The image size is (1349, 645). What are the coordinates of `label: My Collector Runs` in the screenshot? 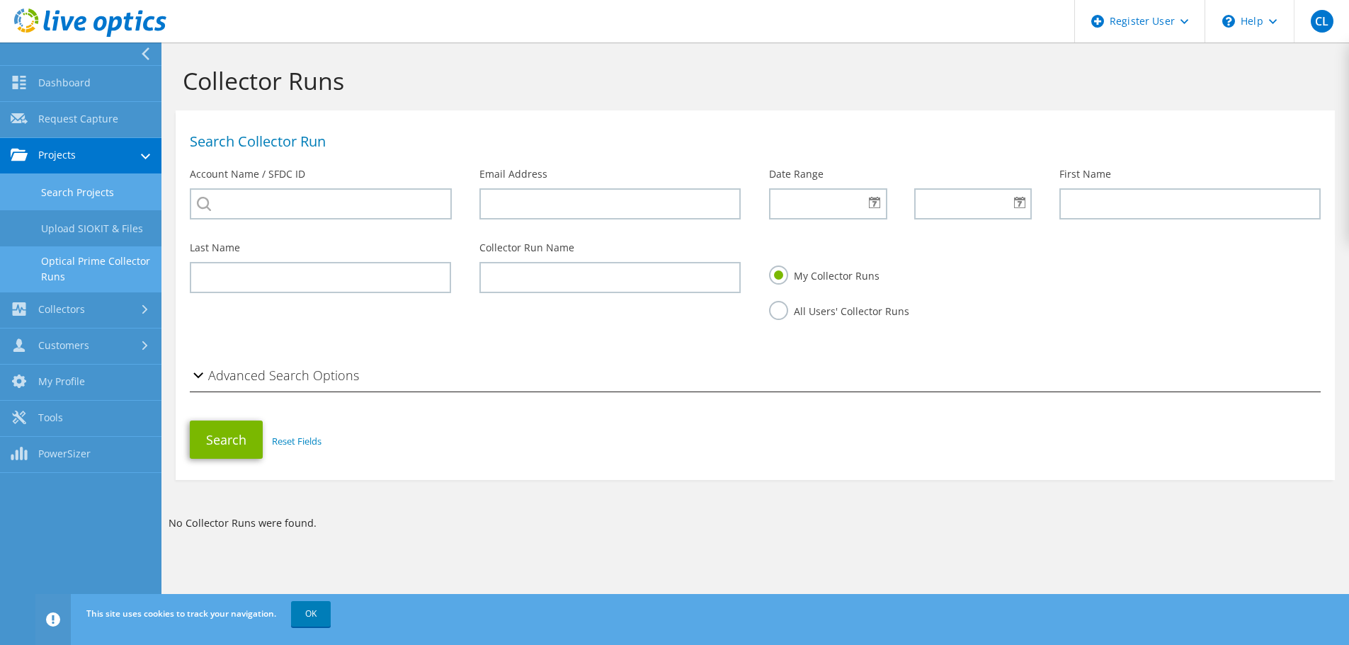 It's located at (825, 274).